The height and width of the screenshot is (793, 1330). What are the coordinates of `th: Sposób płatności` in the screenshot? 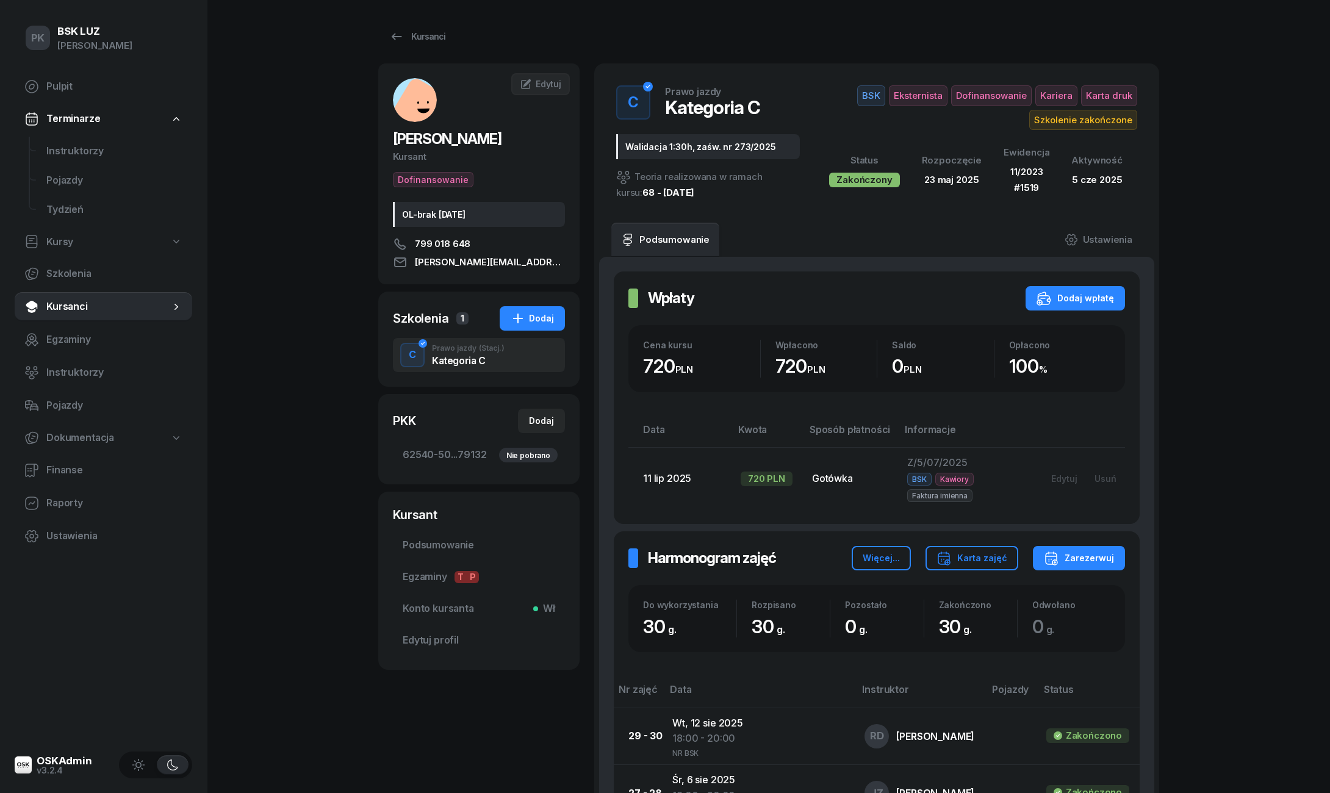 It's located at (850, 434).